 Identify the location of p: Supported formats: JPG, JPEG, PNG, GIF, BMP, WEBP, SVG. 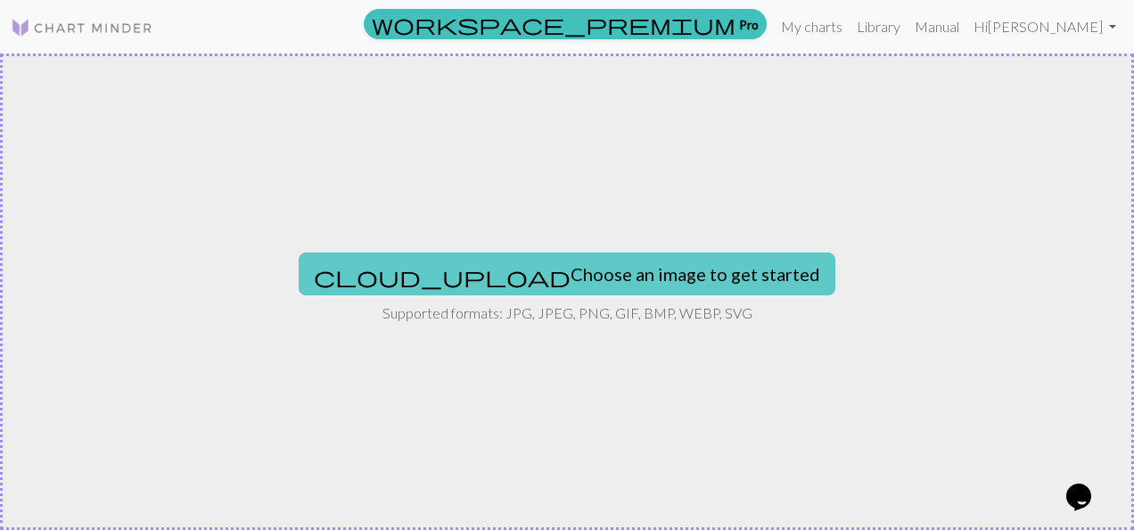
(567, 313).